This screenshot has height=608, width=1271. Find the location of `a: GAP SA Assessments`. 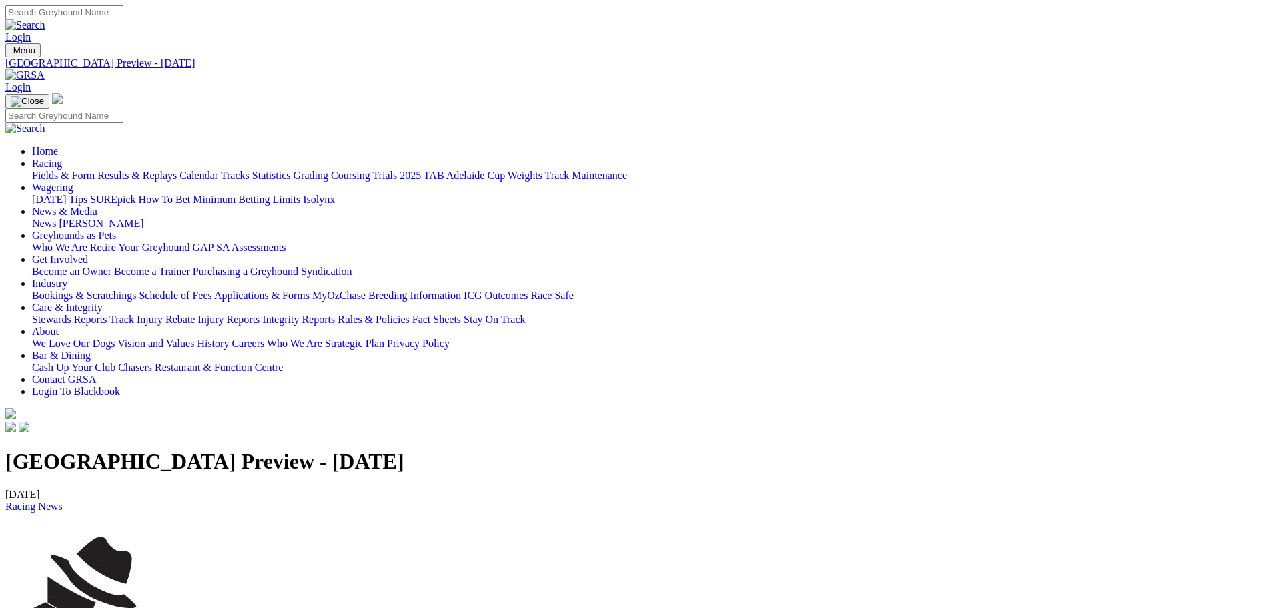

a: GAP SA Assessments is located at coordinates (239, 247).